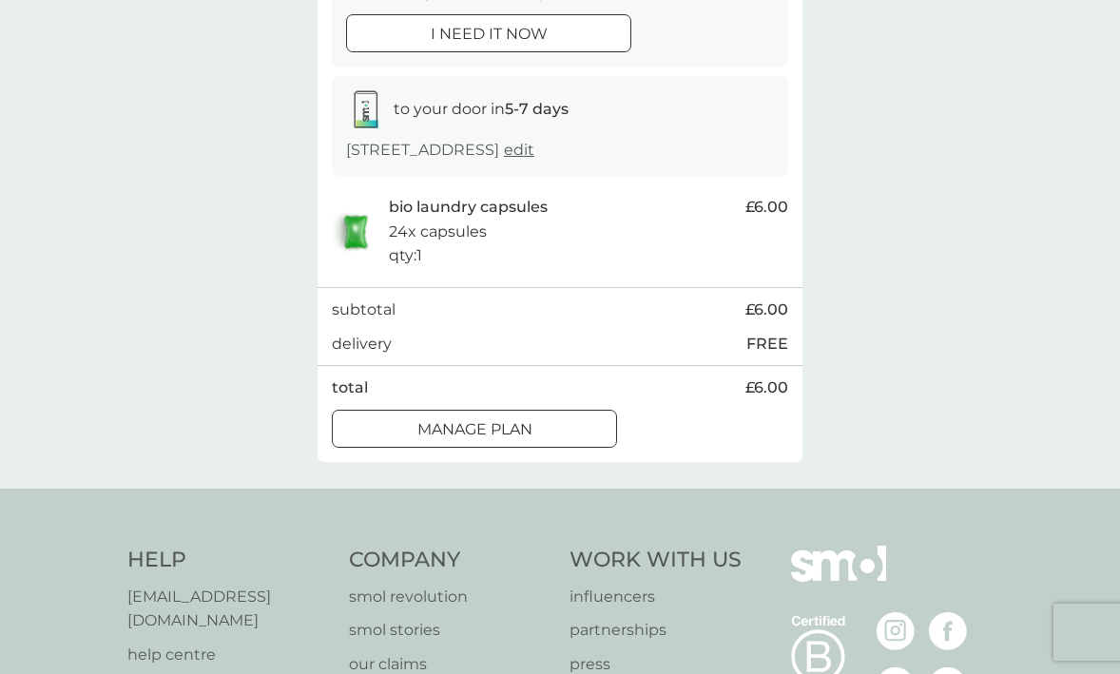  Describe the element at coordinates (350, 388) in the screenshot. I see `p: total` at that location.